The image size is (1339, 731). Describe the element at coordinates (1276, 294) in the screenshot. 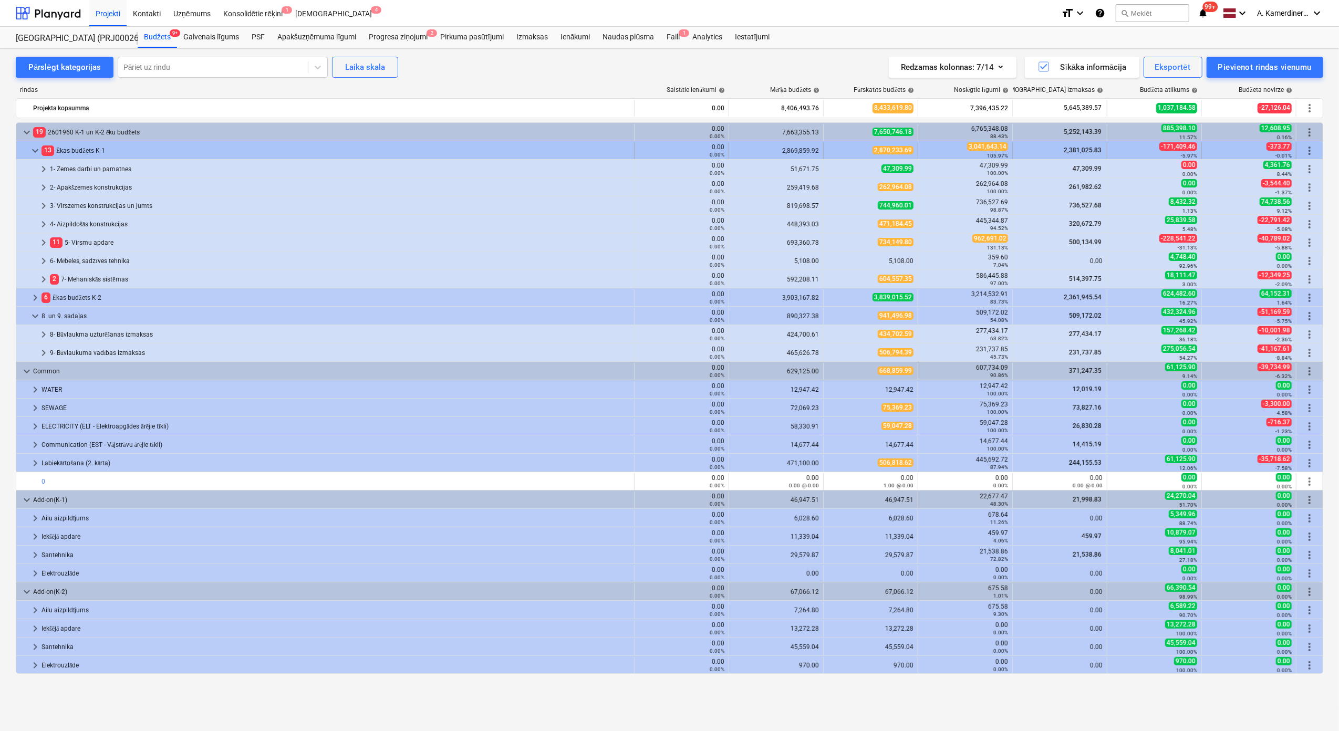

I see `span: 64,152.31` at that location.